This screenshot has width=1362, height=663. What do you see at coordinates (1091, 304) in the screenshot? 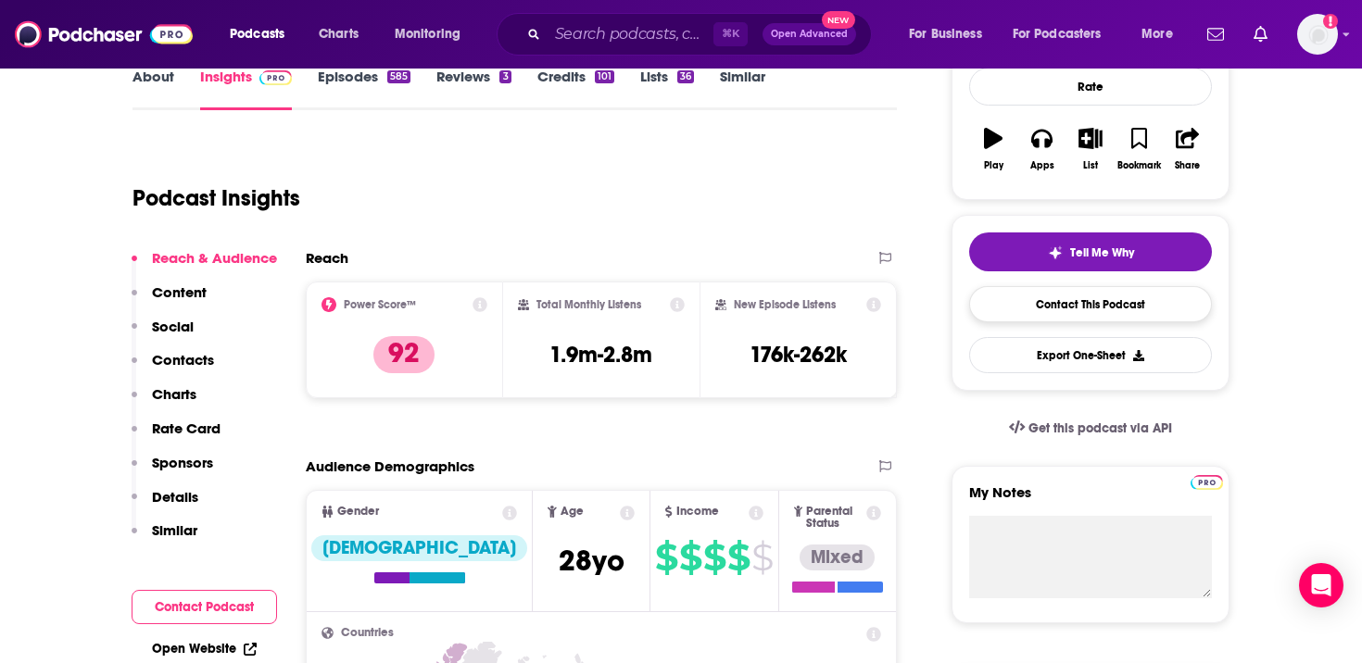
I see `a: Contact This Podcast` at bounding box center [1091, 304].